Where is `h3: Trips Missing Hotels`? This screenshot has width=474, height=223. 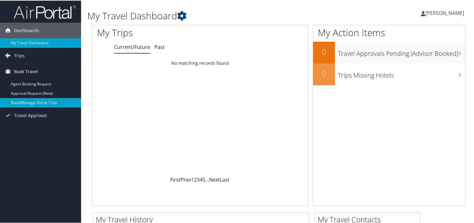
h3: Trips Missing Hotels is located at coordinates (402, 73).